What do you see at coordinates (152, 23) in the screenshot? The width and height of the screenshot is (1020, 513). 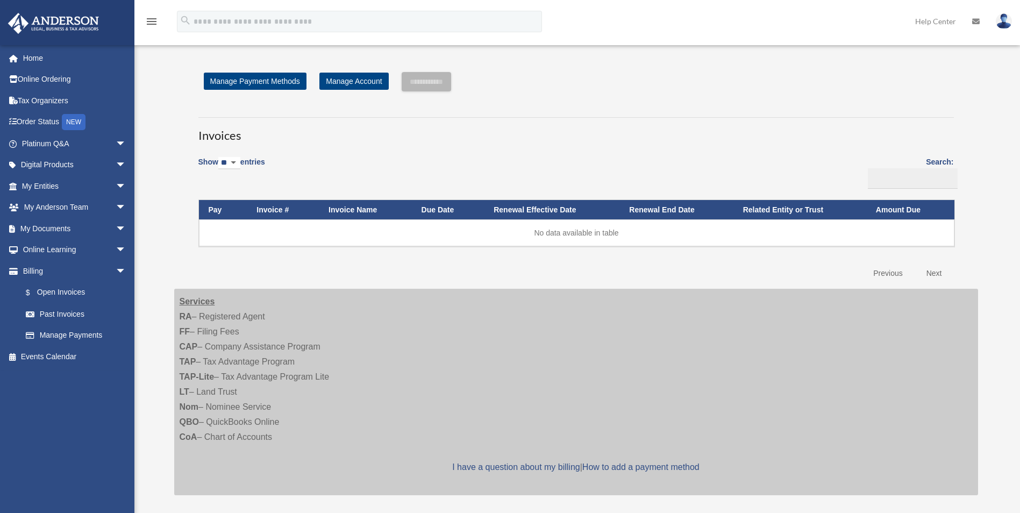 I see `a: menu` at bounding box center [152, 23].